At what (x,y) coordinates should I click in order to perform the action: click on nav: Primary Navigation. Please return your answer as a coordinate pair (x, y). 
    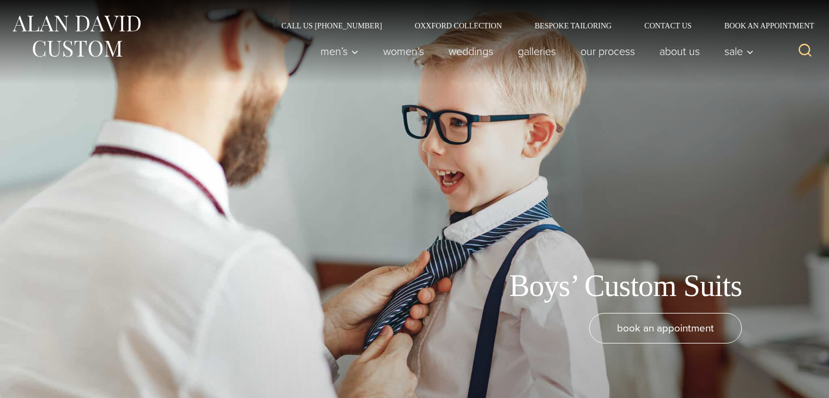
    Looking at the image, I should click on (534, 51).